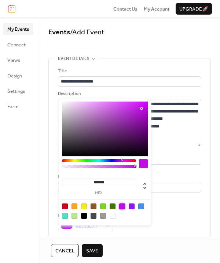  What do you see at coordinates (59, 32) in the screenshot?
I see `a: Events` at bounding box center [59, 32].